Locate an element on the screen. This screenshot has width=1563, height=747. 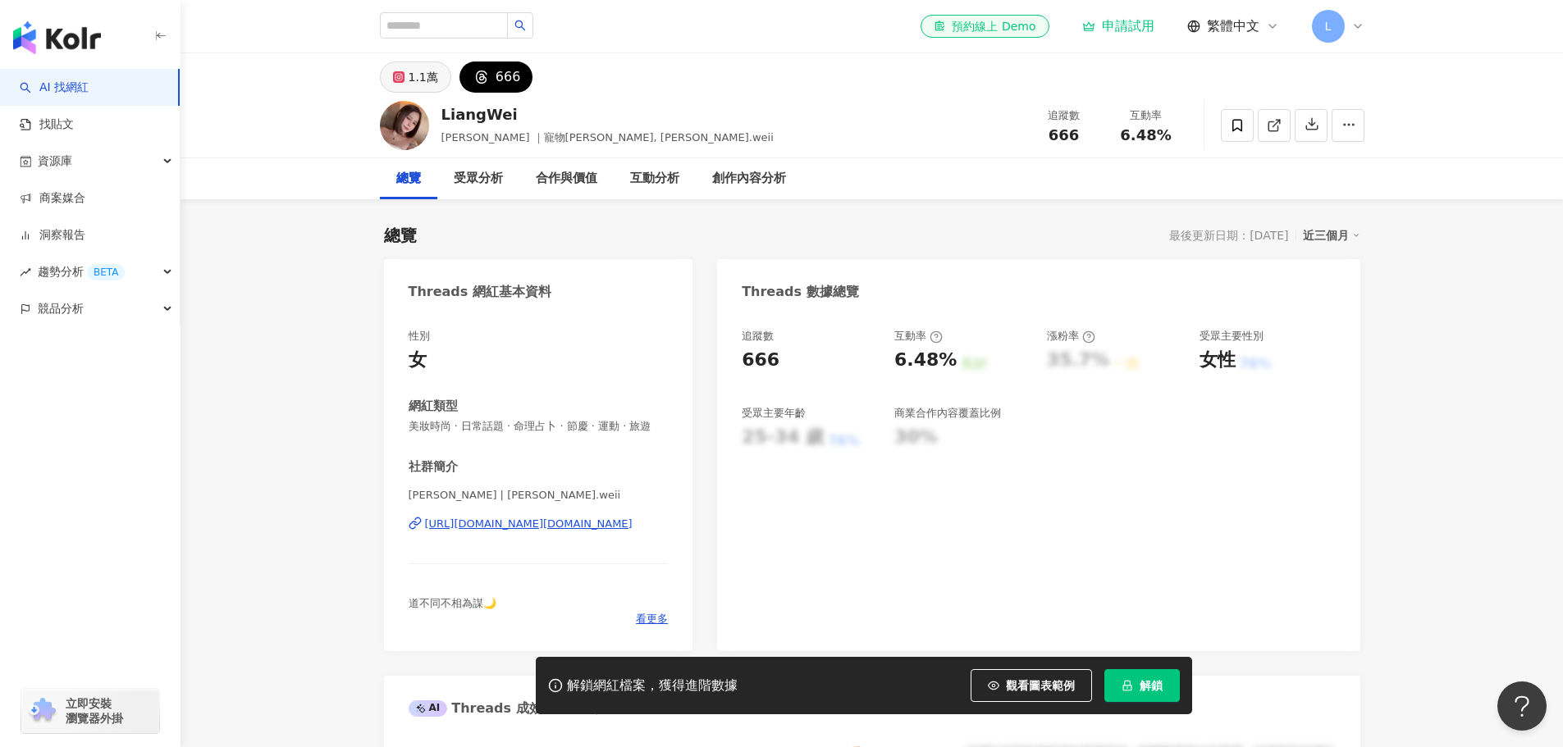
span: search is located at coordinates (520, 25).